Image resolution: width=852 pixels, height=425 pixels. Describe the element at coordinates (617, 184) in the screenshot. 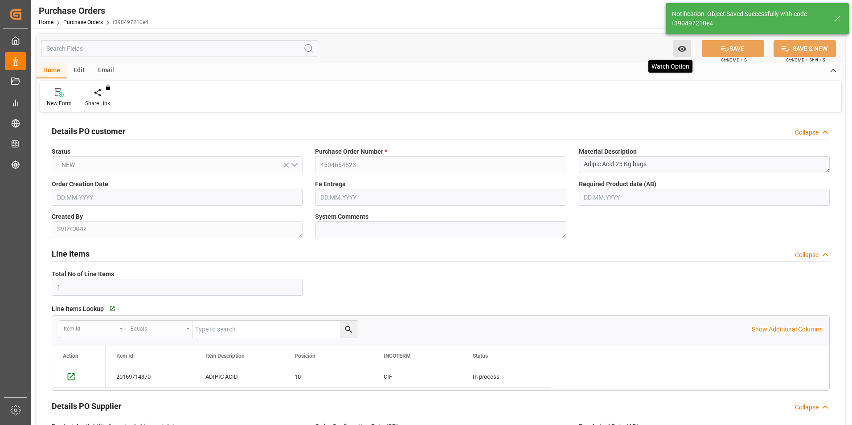

I see `span: Required Product date (AB)` at that location.